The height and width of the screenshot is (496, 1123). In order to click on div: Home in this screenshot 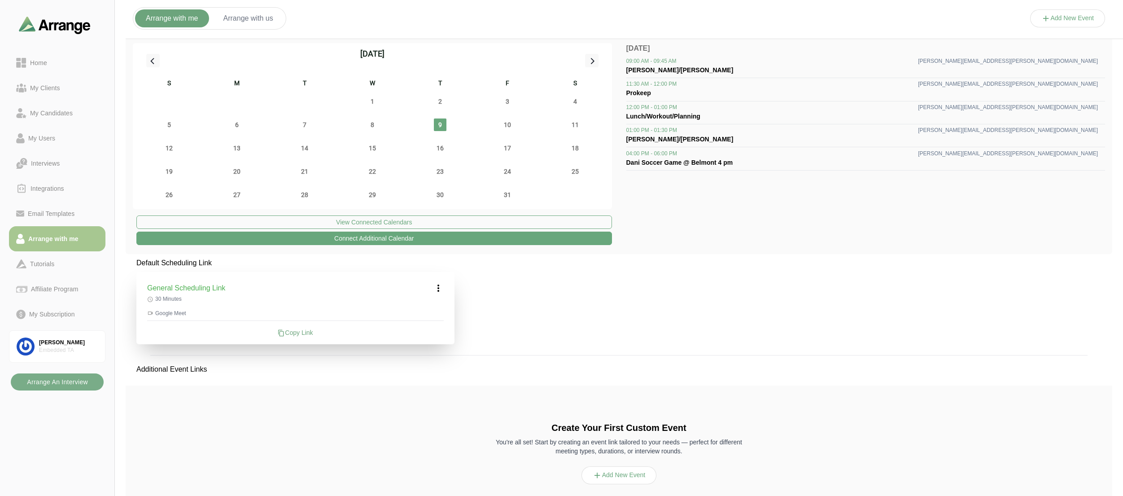, I will do `click(39, 63)`.